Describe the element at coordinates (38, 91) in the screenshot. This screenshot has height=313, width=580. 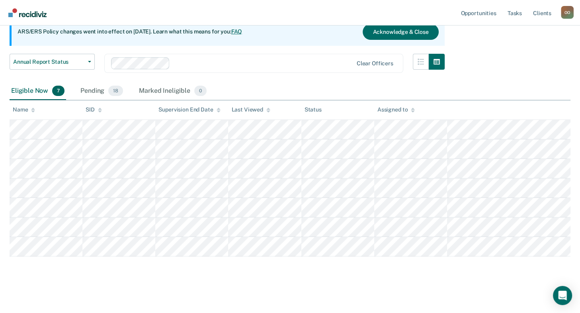
I see `div: Eligible Now7` at that location.